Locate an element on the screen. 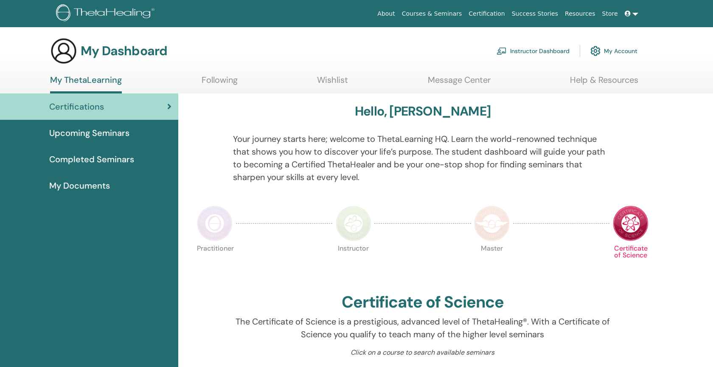 Image resolution: width=713 pixels, height=367 pixels. a: Following is located at coordinates (220, 83).